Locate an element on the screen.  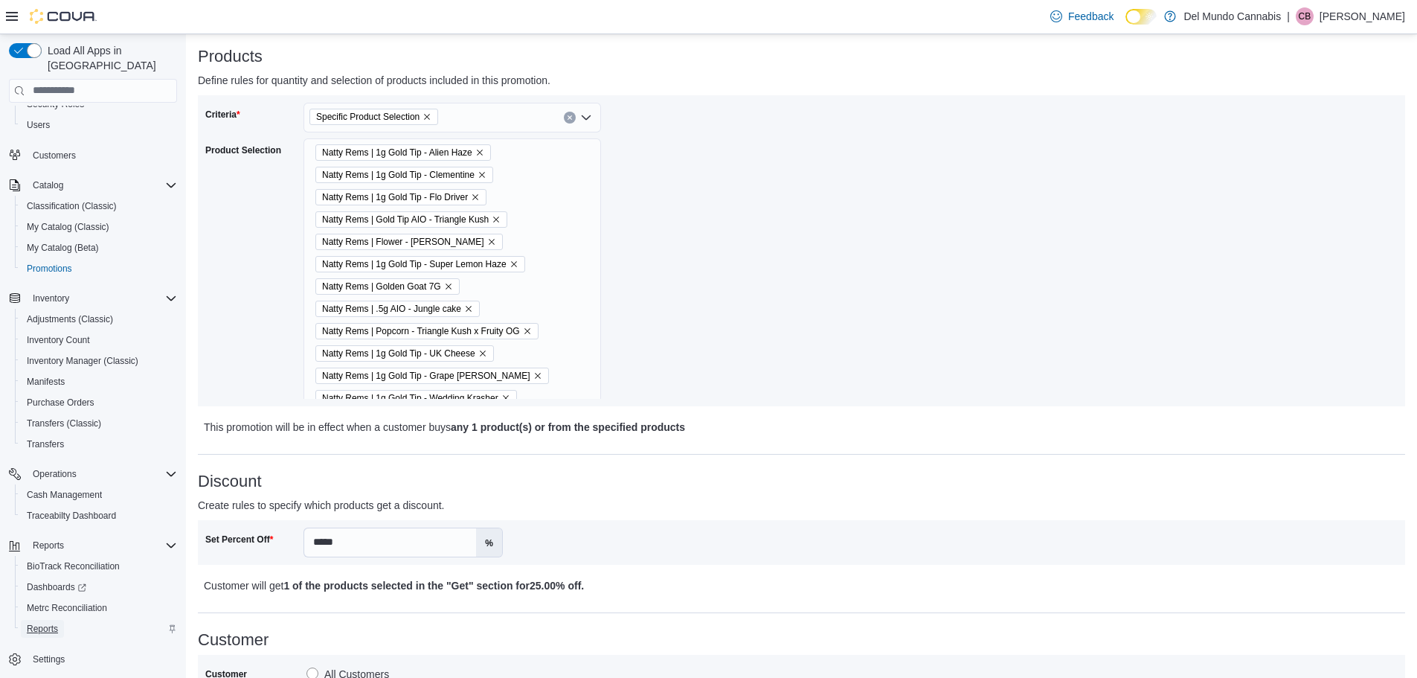
span: Natty Rems | Flower - Bruce Banner is located at coordinates (409, 242).